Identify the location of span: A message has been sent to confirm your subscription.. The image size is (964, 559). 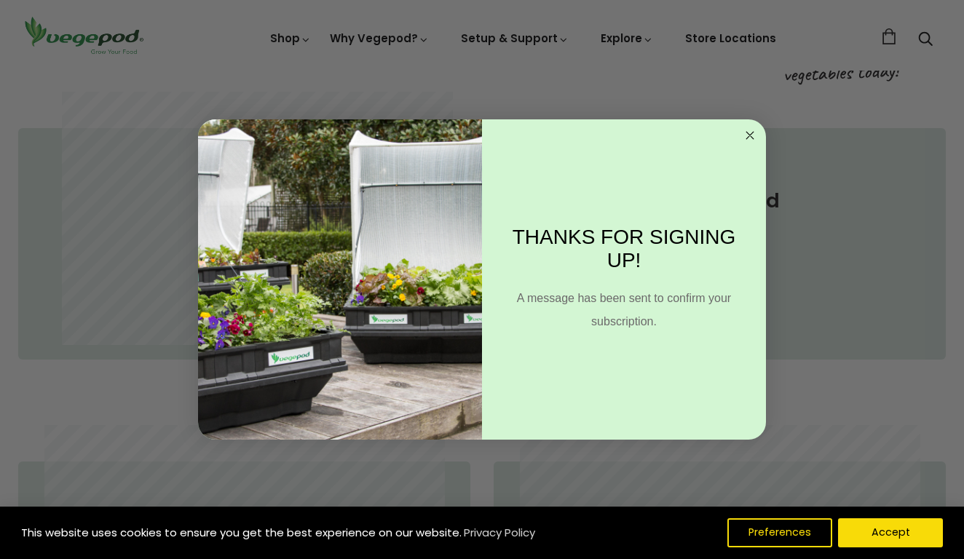
(624, 309).